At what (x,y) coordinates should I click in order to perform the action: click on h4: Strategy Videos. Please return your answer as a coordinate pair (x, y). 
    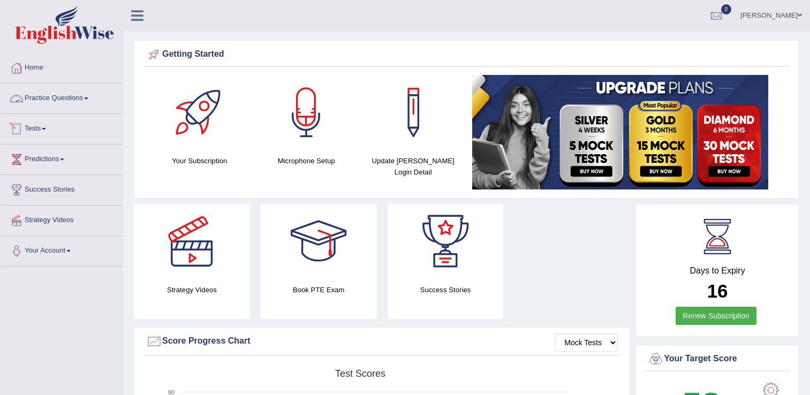
    Looking at the image, I should click on (192, 289).